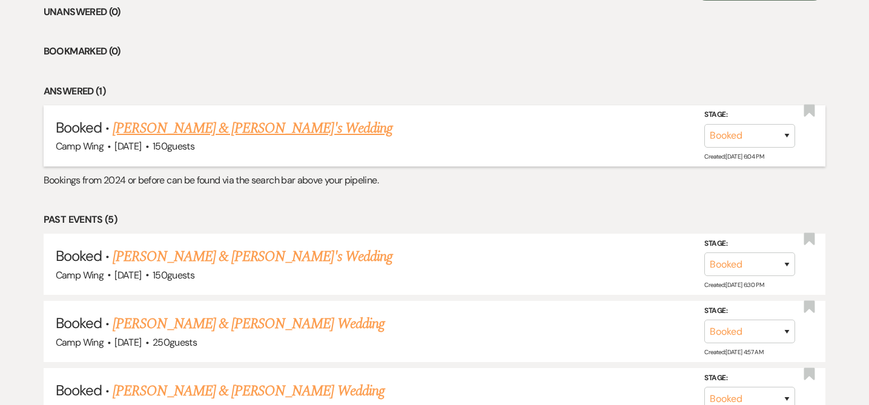 Image resolution: width=869 pixels, height=405 pixels. I want to click on li: Past Events (5), so click(435, 220).